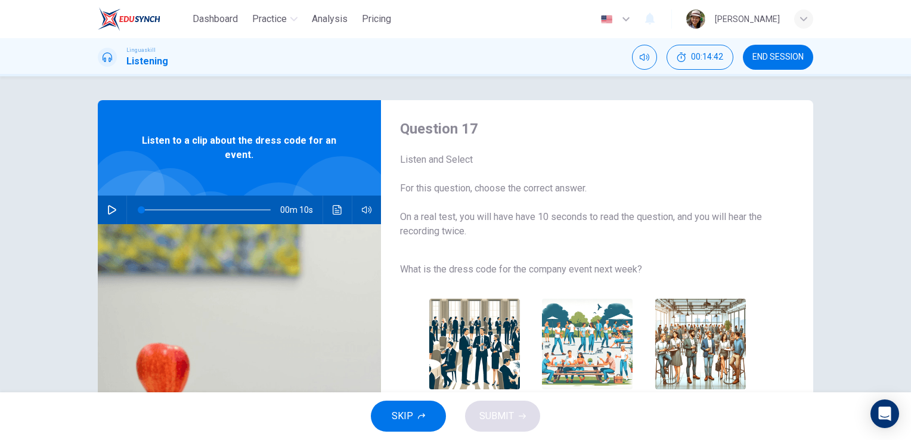 The width and height of the screenshot is (911, 440). I want to click on button: Practice, so click(275, 19).